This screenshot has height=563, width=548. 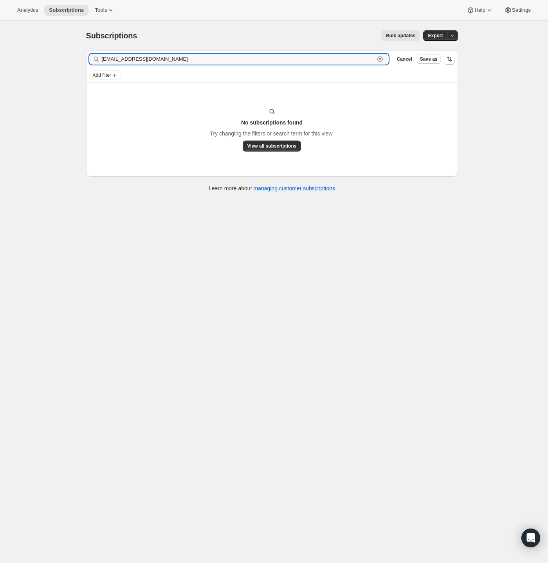 I want to click on span: Settings, so click(x=522, y=10).